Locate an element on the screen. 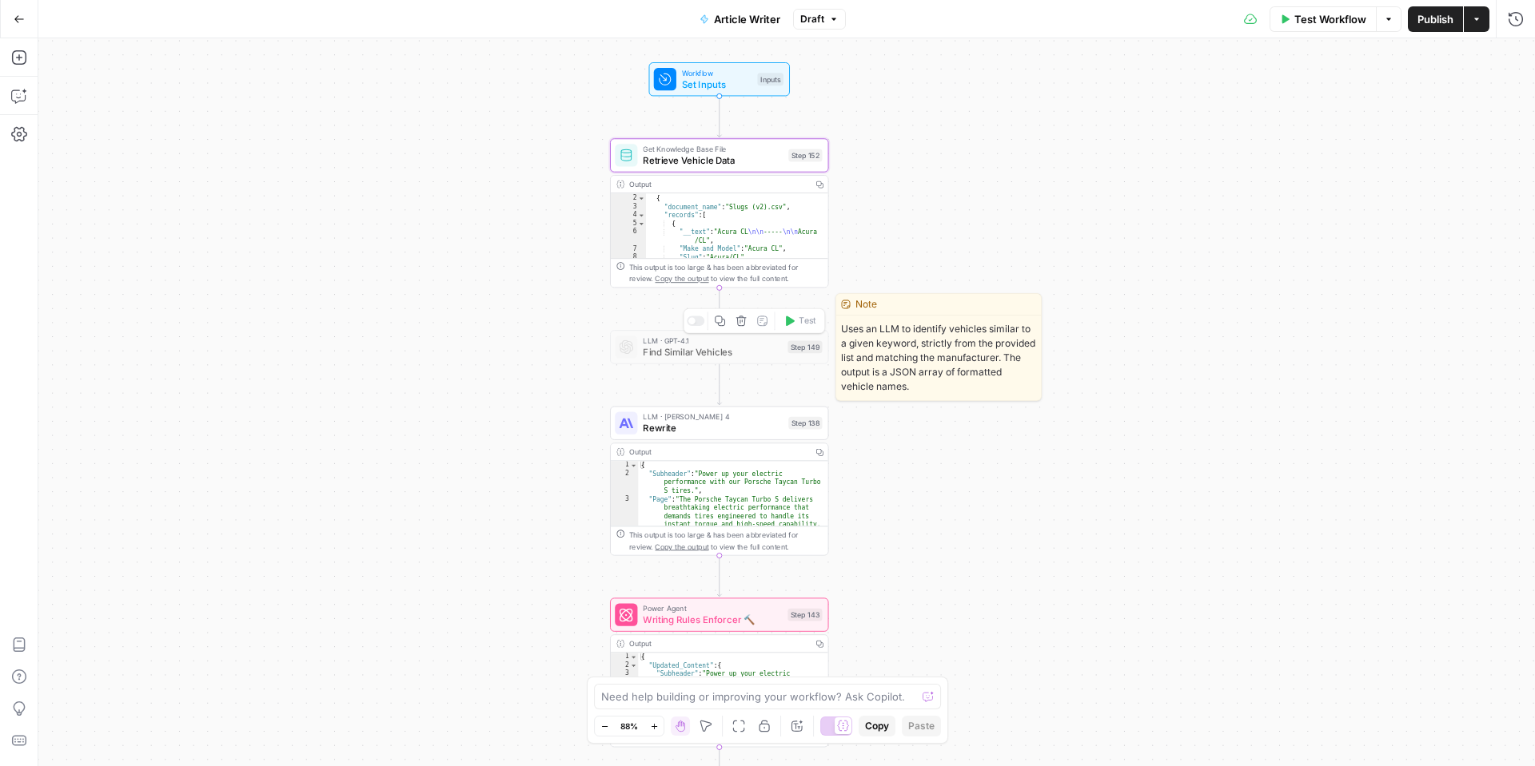  span: Set Inputs is located at coordinates (716, 85).